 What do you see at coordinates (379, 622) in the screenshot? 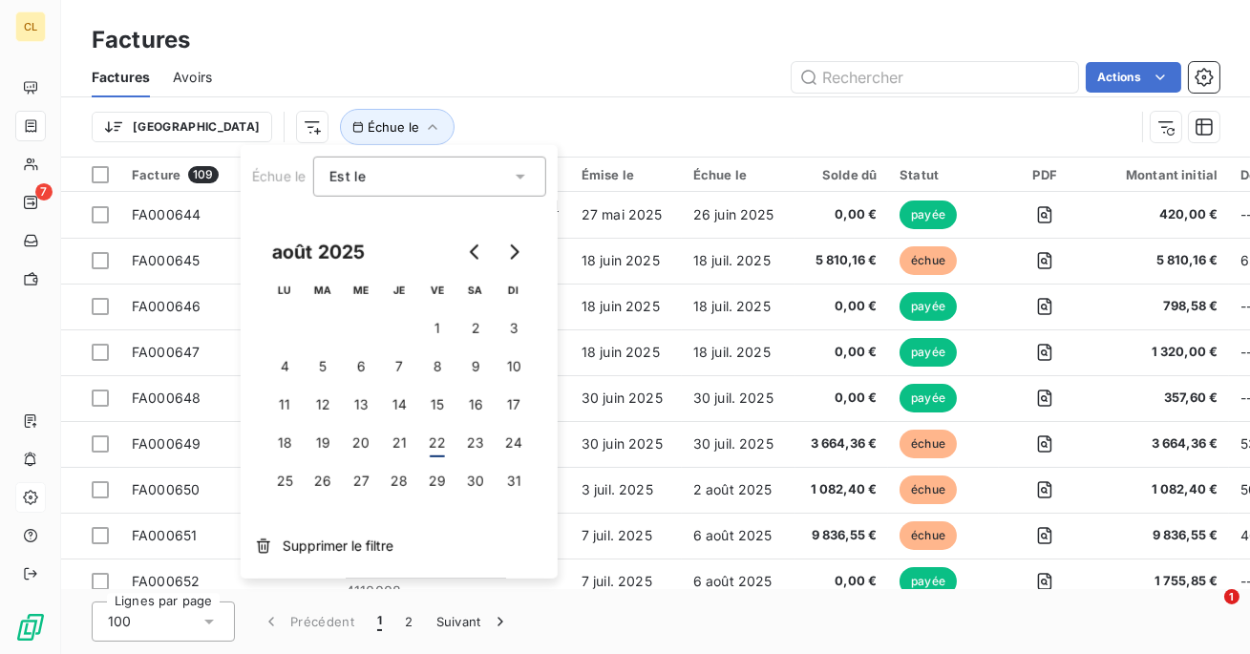
I see `button: 1` at bounding box center [379, 622].